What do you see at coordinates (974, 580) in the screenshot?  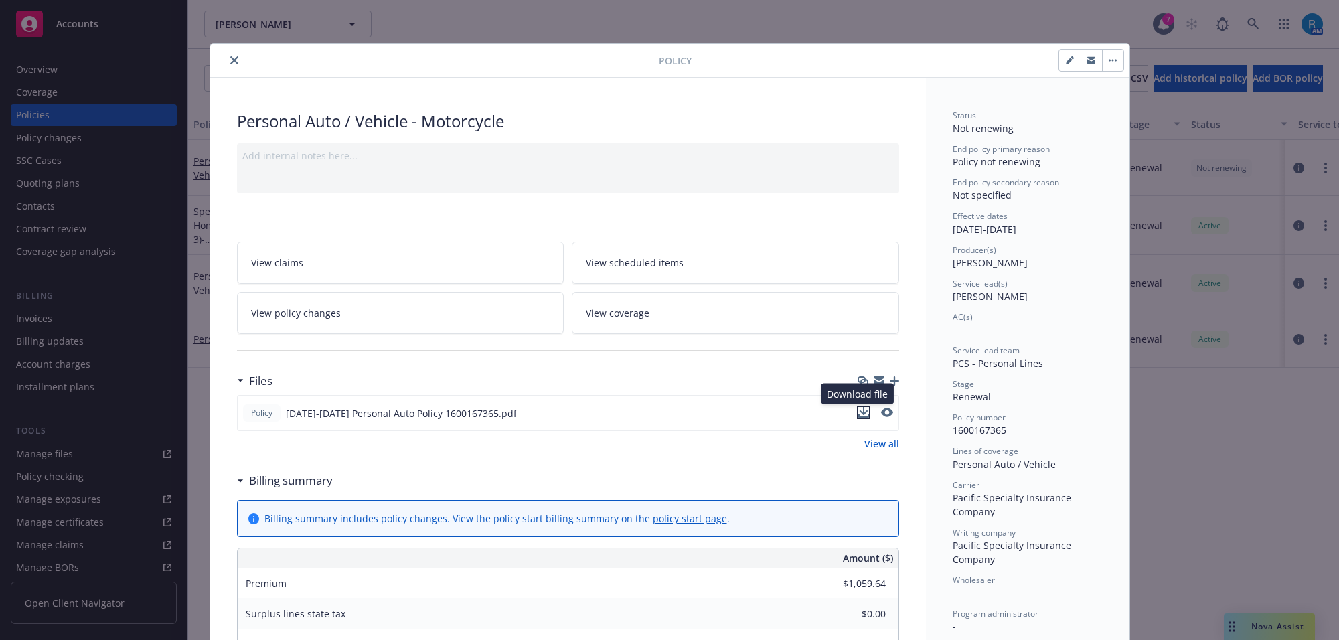 I see `span: Wholesaler` at bounding box center [974, 580].